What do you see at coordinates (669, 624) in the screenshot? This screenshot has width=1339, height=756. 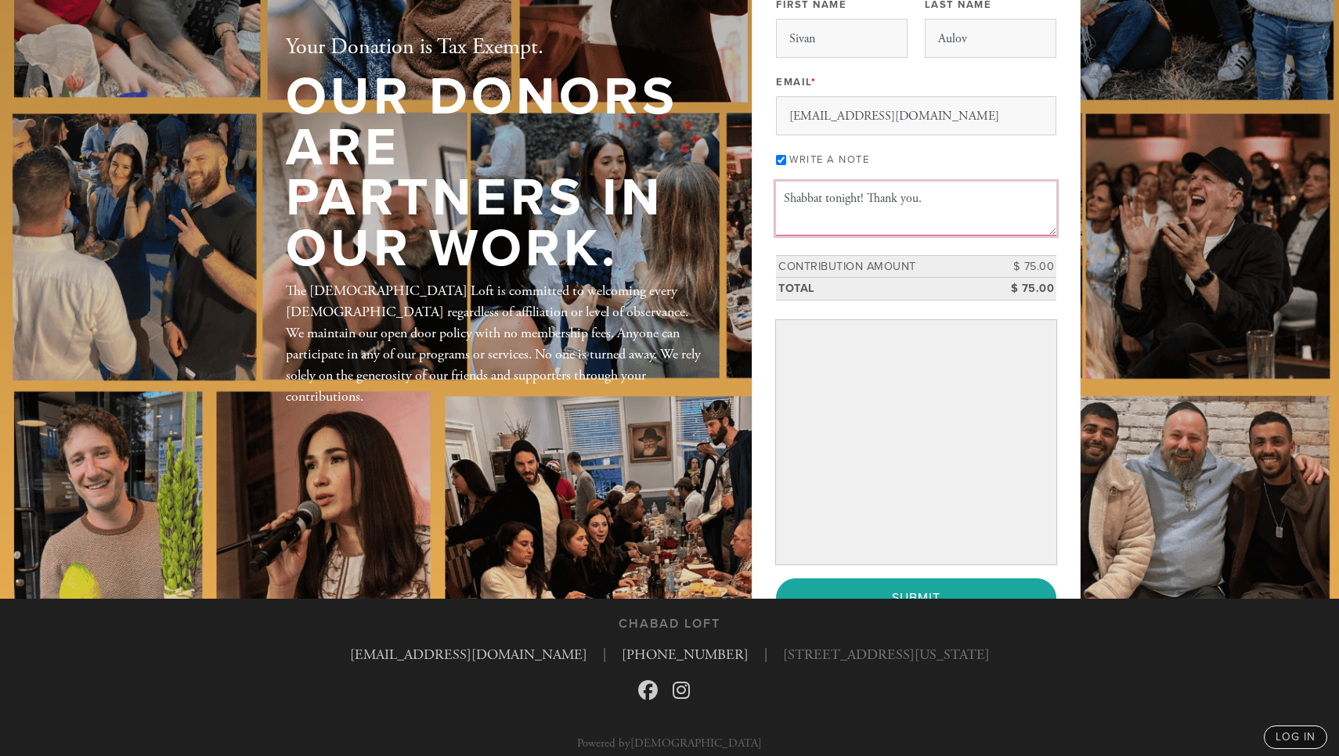 I see `h3: Chabad Loft` at bounding box center [669, 624].